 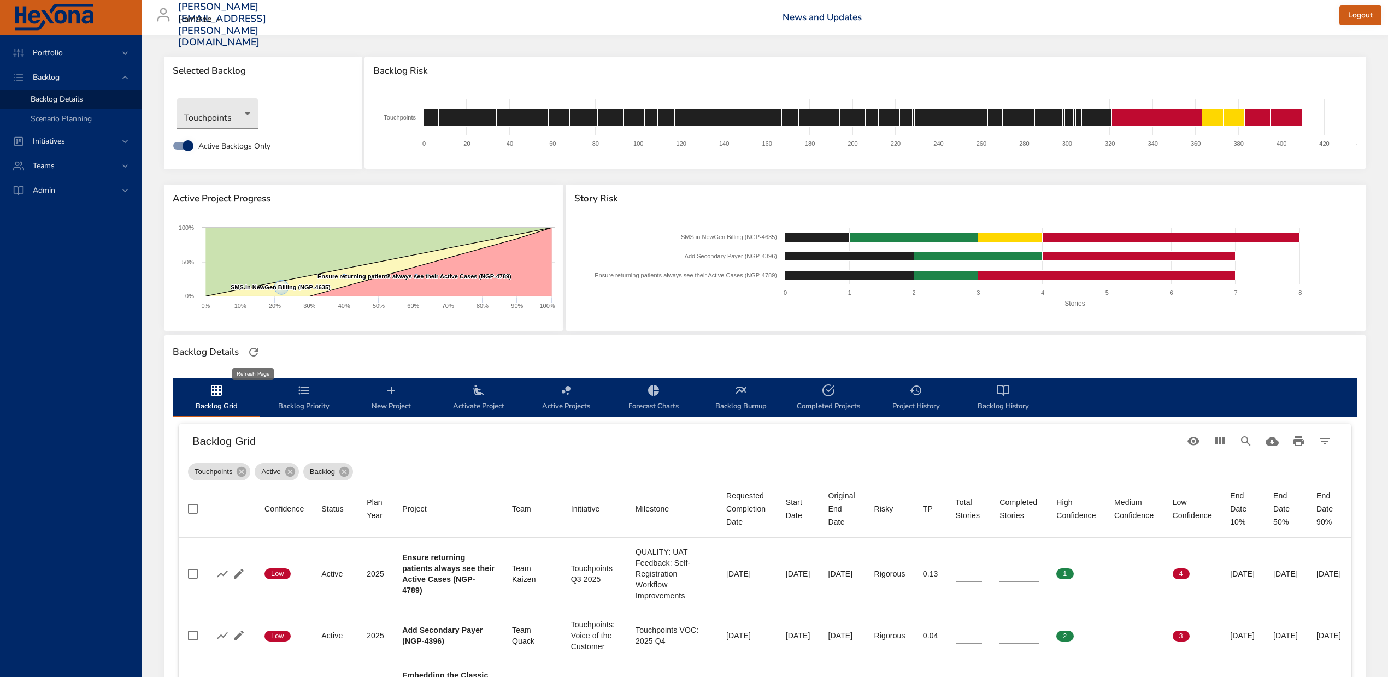 I want to click on span: TP, so click(x=930, y=509).